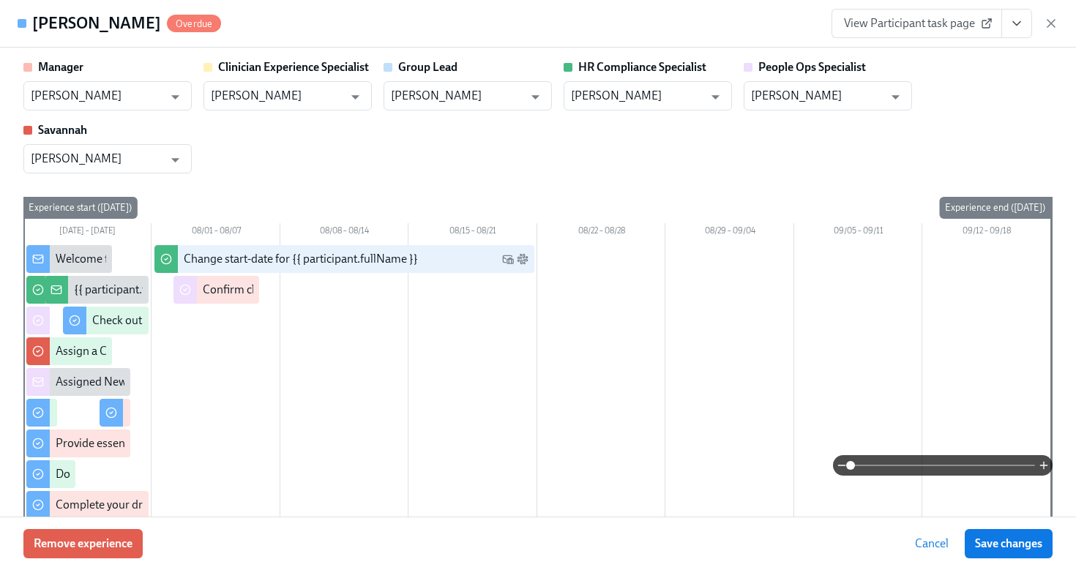 Image resolution: width=1076 pixels, height=570 pixels. I want to click on span: Cancel, so click(931, 544).